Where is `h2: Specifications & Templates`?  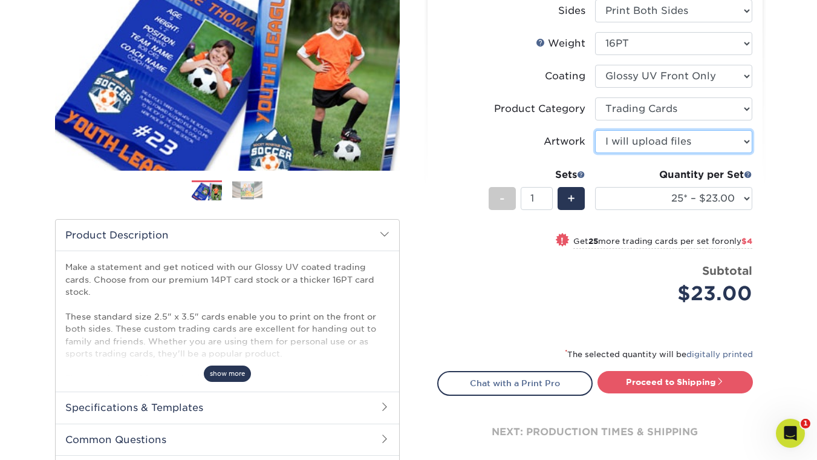
h2: Specifications & Templates is located at coordinates (227, 407).